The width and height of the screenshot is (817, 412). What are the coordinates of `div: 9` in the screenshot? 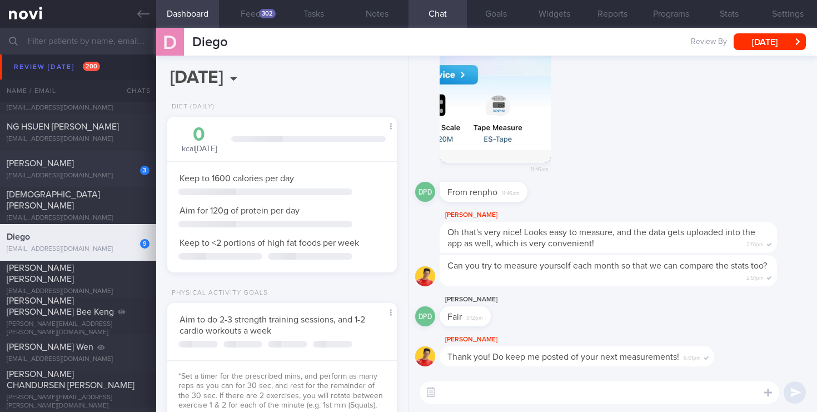 It's located at (145, 243).